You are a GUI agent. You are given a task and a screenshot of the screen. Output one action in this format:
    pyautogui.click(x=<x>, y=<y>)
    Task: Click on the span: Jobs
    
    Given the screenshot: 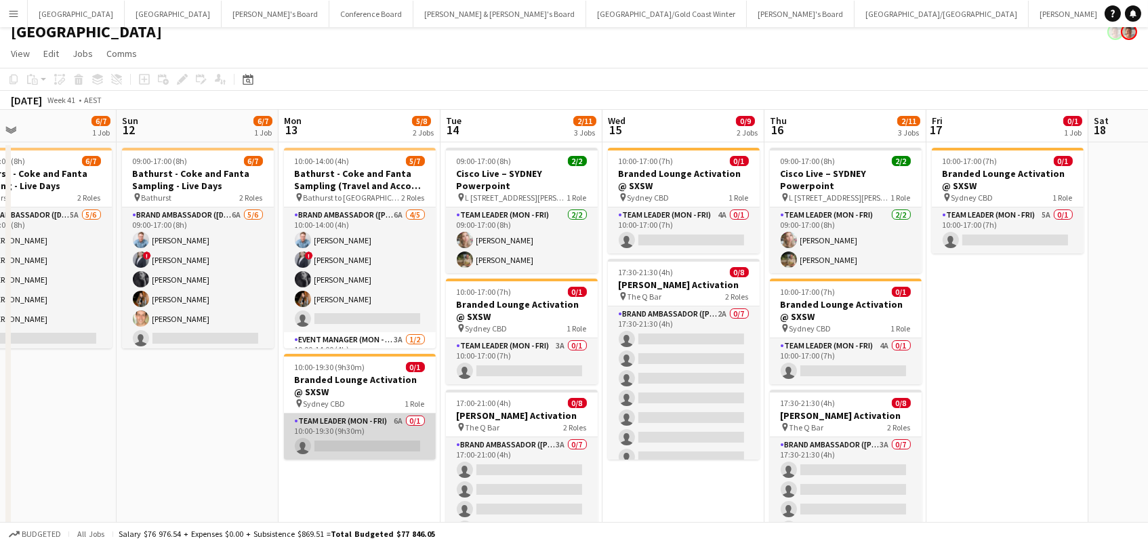 What is the action you would take?
    pyautogui.click(x=83, y=54)
    